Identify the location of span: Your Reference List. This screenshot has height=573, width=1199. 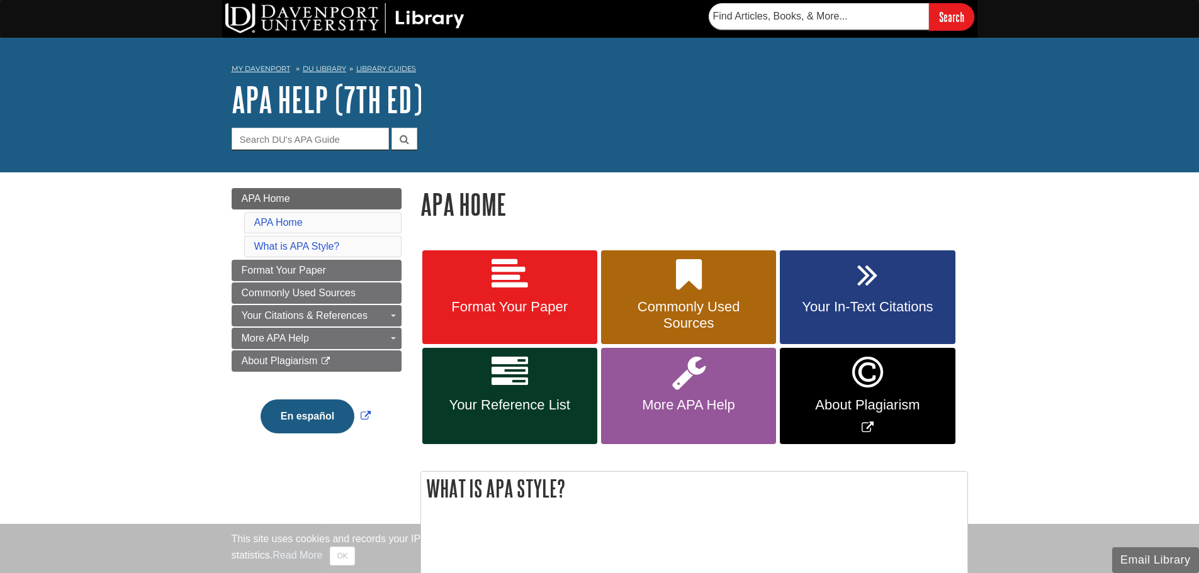
(510, 405).